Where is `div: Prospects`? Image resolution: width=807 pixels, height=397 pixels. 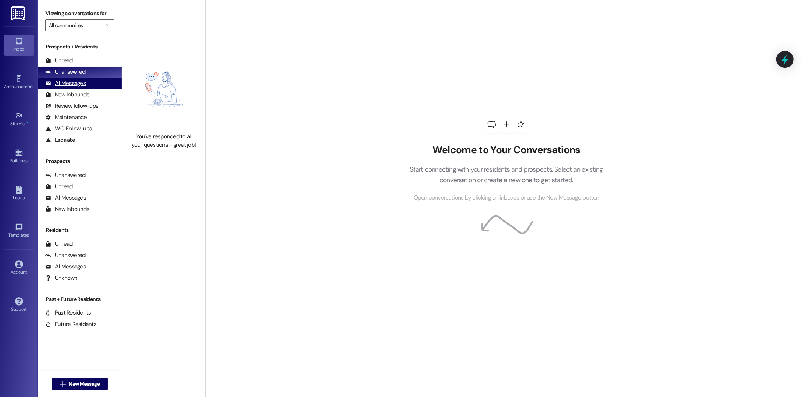
div: Prospects is located at coordinates (80, 161).